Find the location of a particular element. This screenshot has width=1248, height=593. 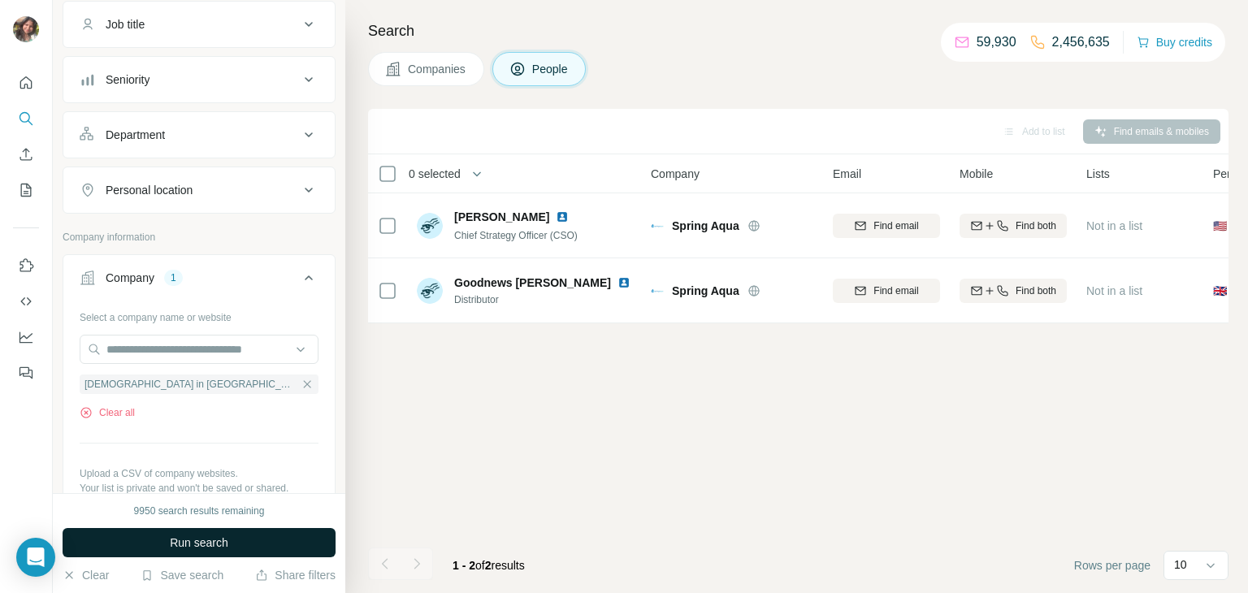

div: Job title is located at coordinates (125, 24).